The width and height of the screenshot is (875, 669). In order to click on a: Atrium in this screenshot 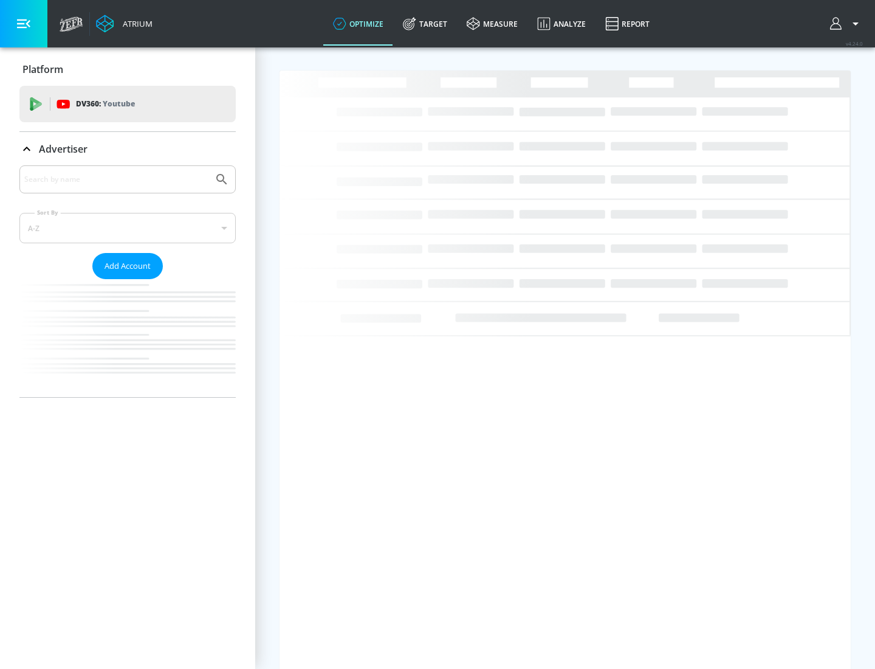, I will do `click(124, 24)`.